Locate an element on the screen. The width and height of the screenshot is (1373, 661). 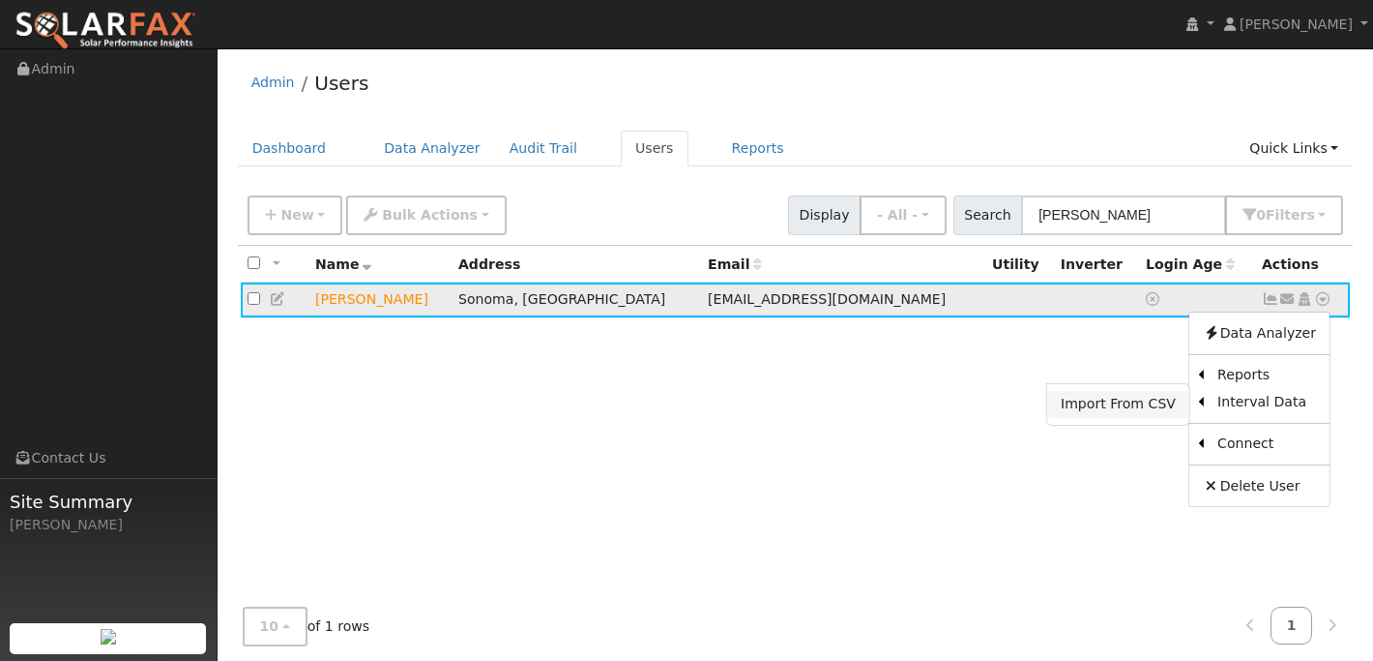
span: Site Summary is located at coordinates (108, 501).